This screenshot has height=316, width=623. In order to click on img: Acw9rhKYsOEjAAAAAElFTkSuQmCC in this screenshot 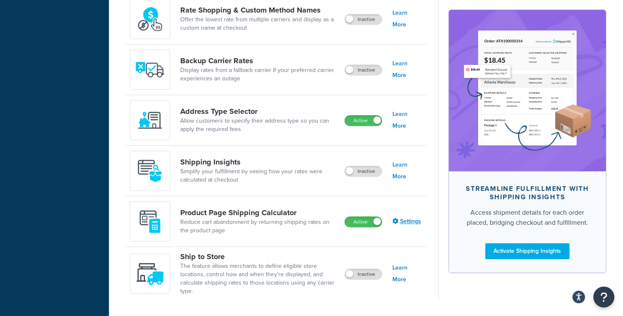, I will do `click(150, 171)`.